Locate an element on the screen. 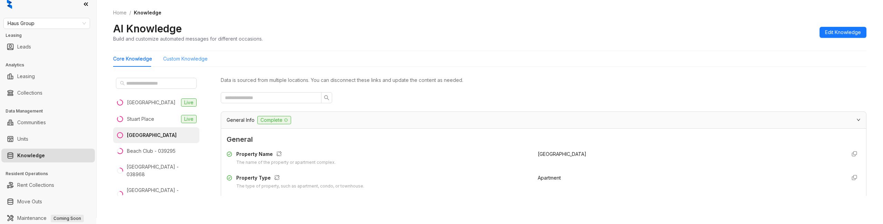 The width and height of the screenshot is (883, 224). a: Collections is located at coordinates (30, 93).